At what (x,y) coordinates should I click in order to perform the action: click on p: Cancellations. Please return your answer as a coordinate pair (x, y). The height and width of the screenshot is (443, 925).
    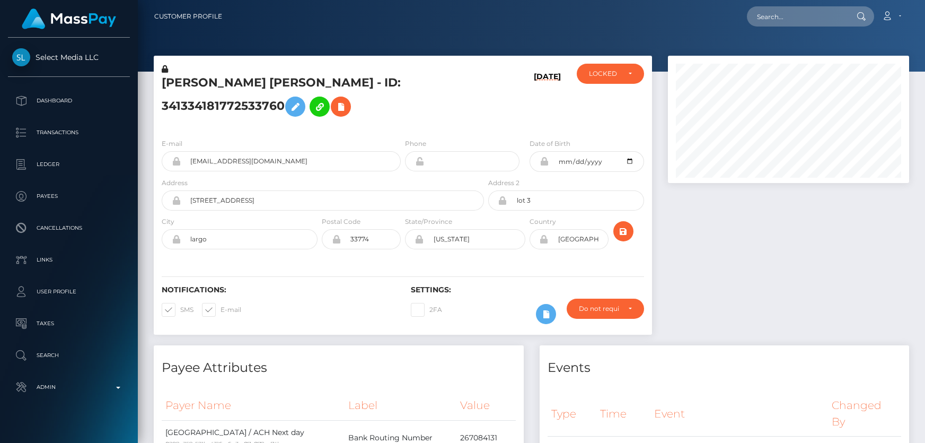
    Looking at the image, I should click on (69, 228).